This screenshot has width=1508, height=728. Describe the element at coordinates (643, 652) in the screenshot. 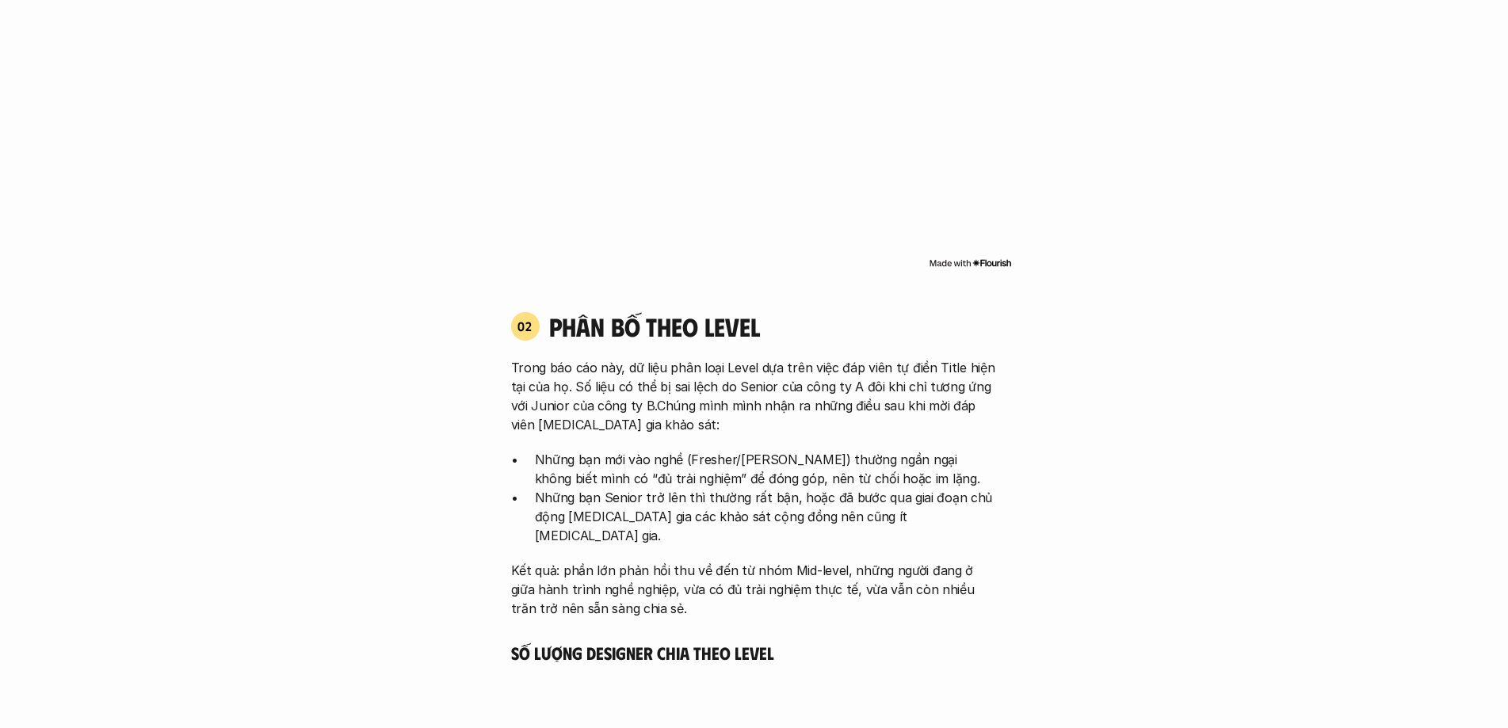

I see `font: Số lượng Designer chia theo level` at that location.